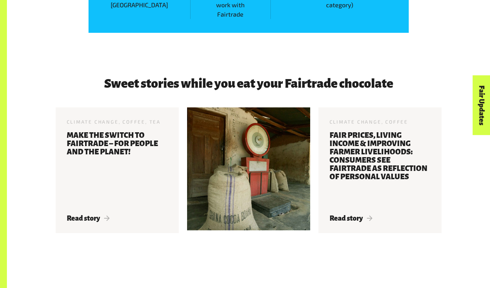  I want to click on span: Climate Change, Coffee, Tea, so click(114, 122).